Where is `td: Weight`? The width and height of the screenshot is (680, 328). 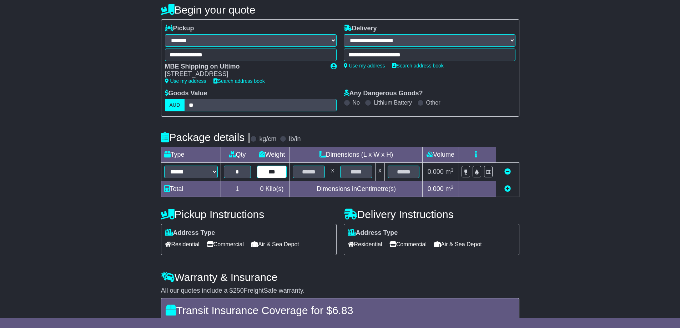 td: Weight is located at coordinates (272, 155).